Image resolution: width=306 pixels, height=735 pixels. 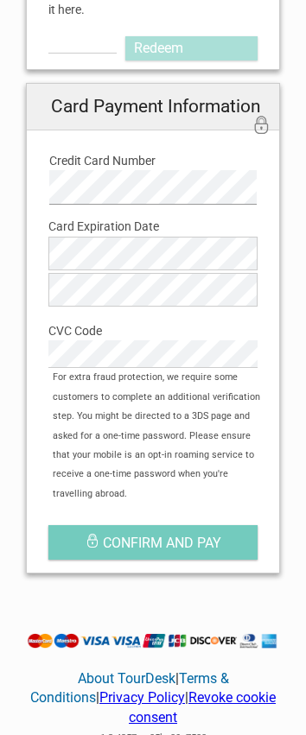 What do you see at coordinates (153, 641) in the screenshot?
I see `img: Tourdesk accepts` at bounding box center [153, 641].